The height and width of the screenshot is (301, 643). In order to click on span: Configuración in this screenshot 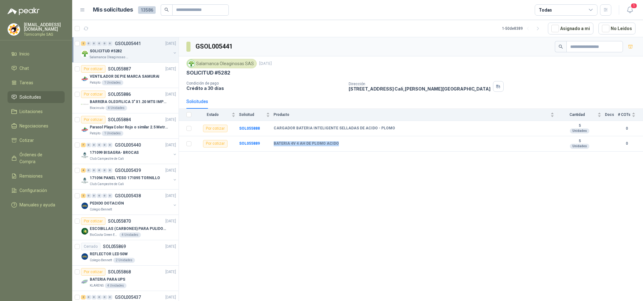, I will do `click(33, 191)`.